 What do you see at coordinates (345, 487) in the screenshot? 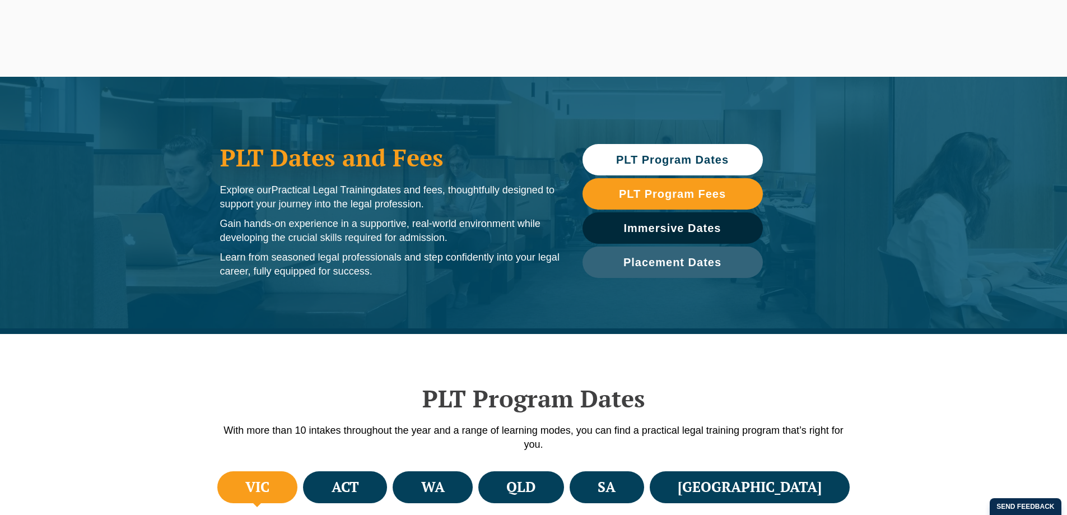
I see `h4: ACT` at bounding box center [345, 487].